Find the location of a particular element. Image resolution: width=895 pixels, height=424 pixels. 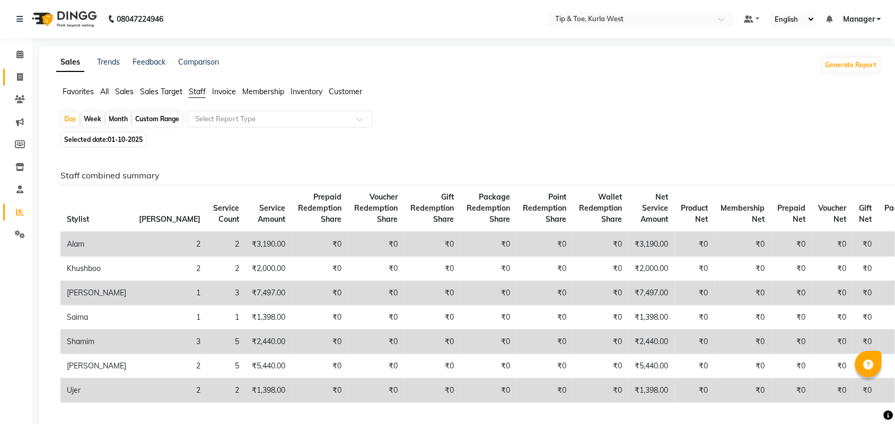

span: Gift Redemption Share is located at coordinates (432, 208).